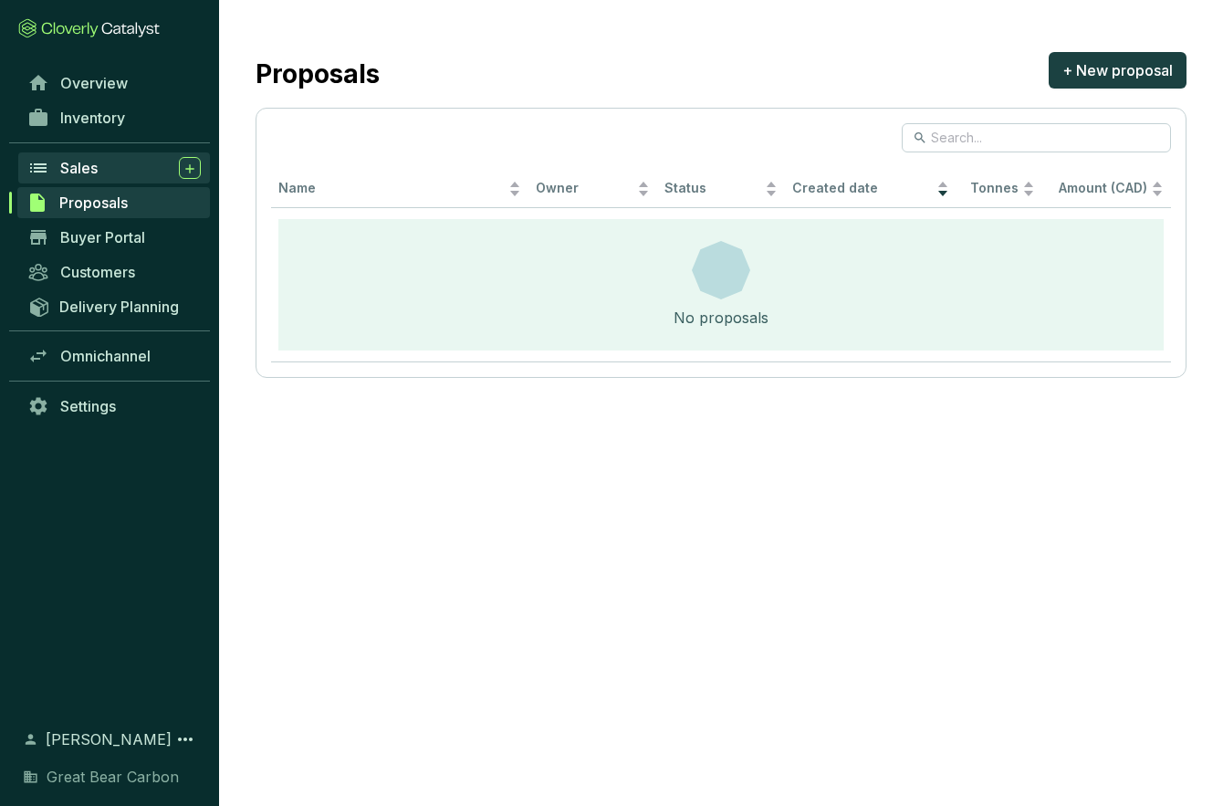  What do you see at coordinates (98, 272) in the screenshot?
I see `span: Customers` at bounding box center [98, 272].